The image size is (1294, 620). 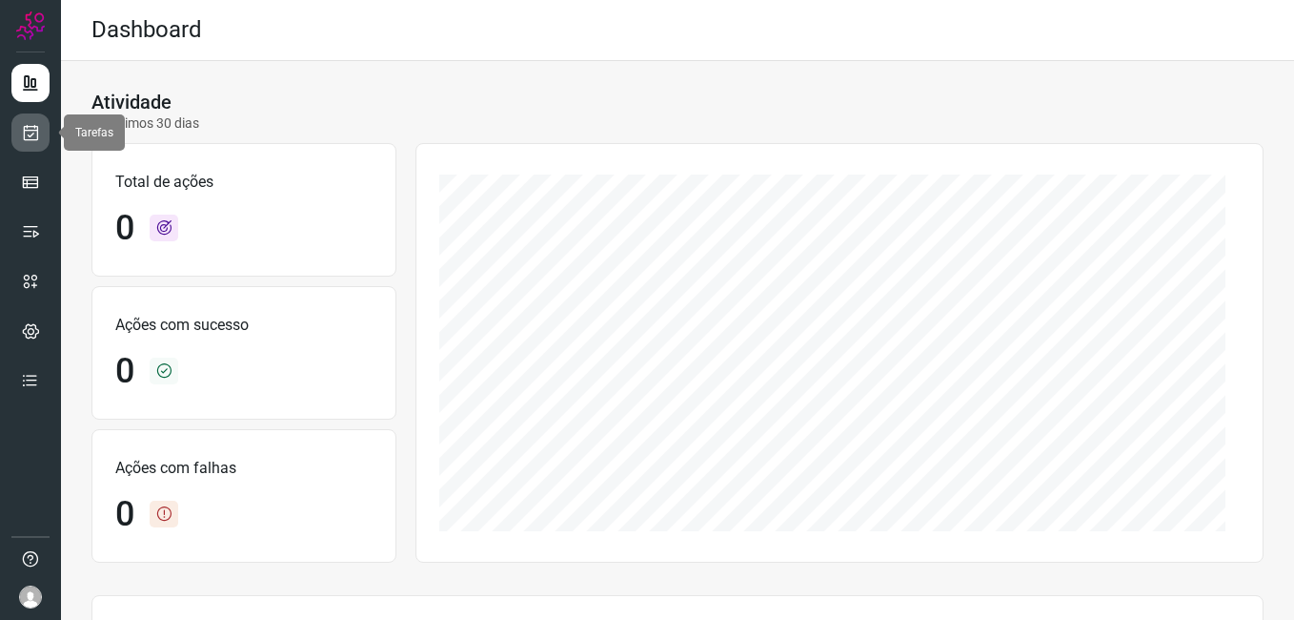 I want to click on p: Ações com sucesso, so click(x=244, y=325).